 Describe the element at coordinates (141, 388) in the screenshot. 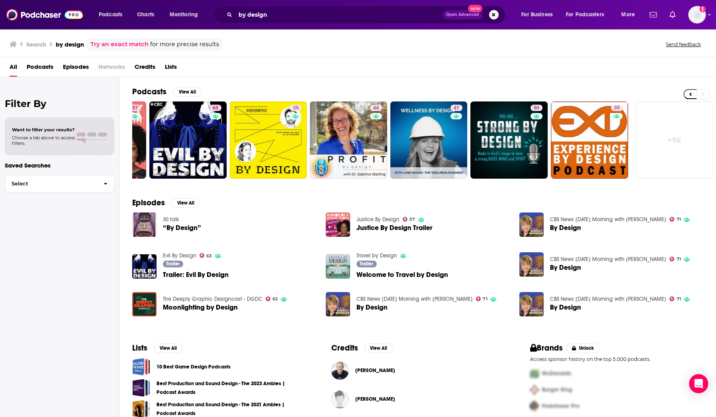

I see `a: Best Production and Sound Design - The 2023 Ambies | Podcast Awards` at that location.